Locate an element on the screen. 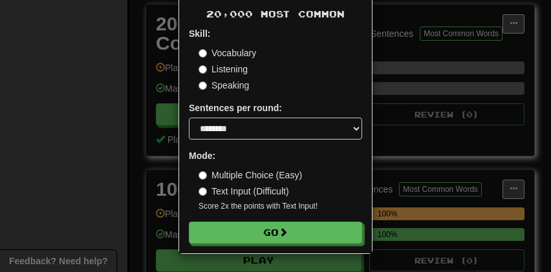 The height and width of the screenshot is (272, 551). strong: Mode: is located at coordinates (202, 156).